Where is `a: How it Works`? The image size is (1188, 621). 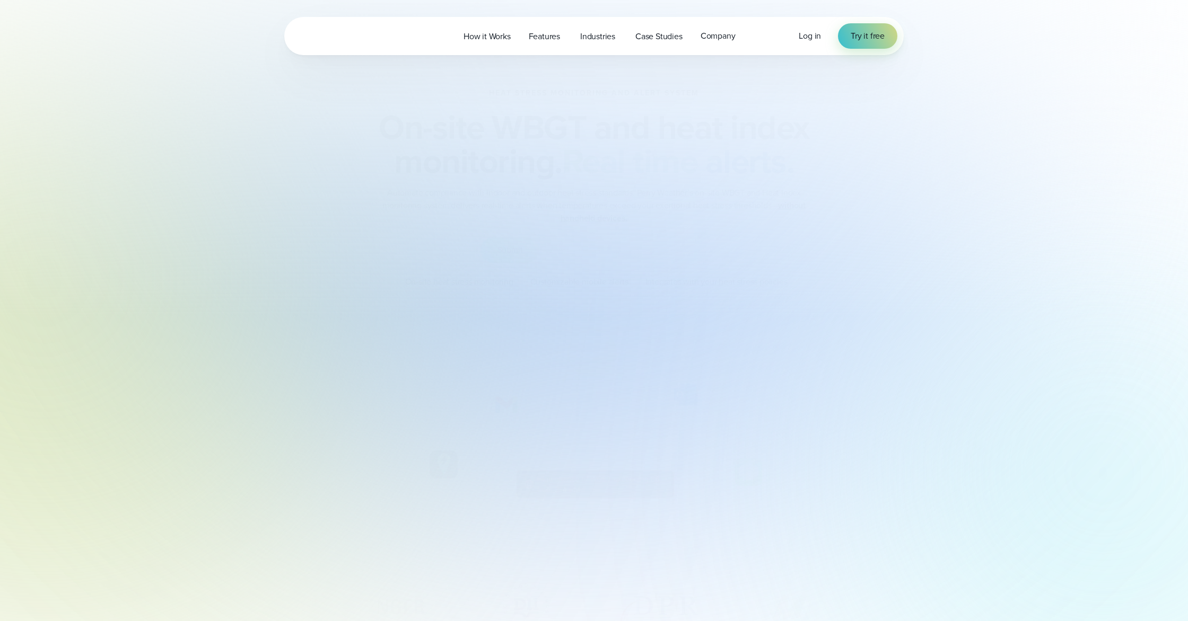
a: How it Works is located at coordinates (487, 36).